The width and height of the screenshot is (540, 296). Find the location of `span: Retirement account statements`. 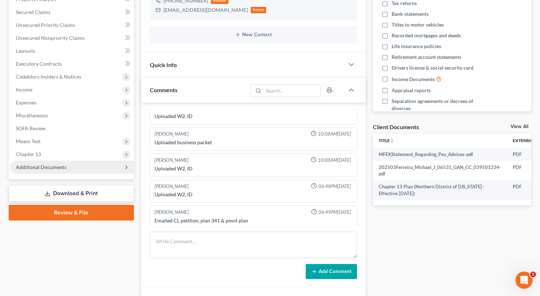

span: Retirement account statements is located at coordinates (426, 57).